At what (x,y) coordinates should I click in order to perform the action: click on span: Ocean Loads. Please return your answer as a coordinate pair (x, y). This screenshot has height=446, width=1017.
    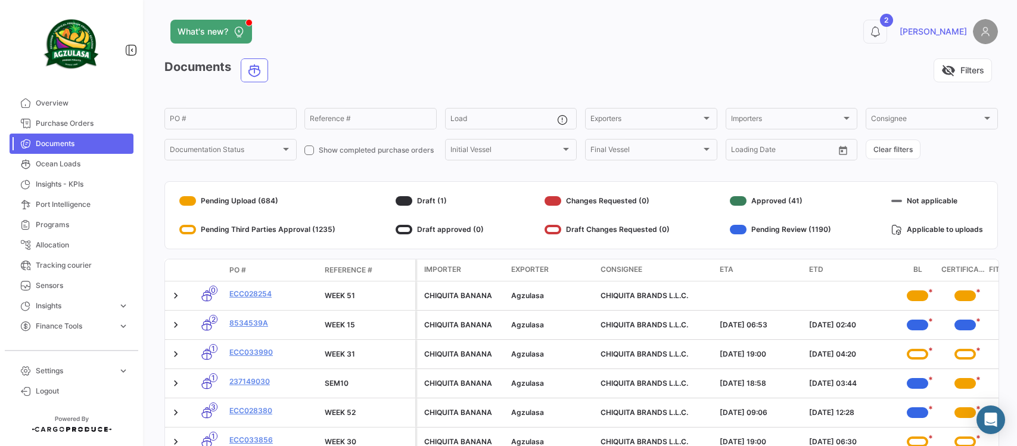
    Looking at the image, I should click on (82, 164).